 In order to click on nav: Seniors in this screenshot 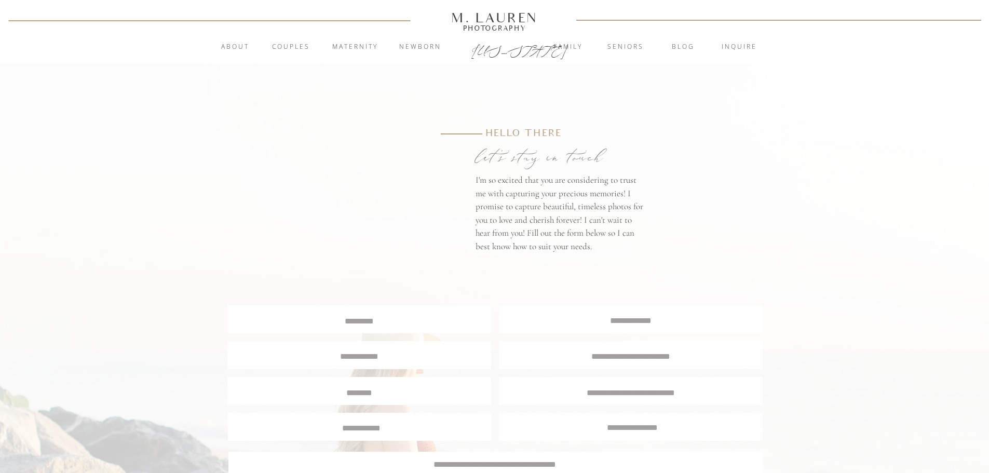, I will do `click(625, 47)`.